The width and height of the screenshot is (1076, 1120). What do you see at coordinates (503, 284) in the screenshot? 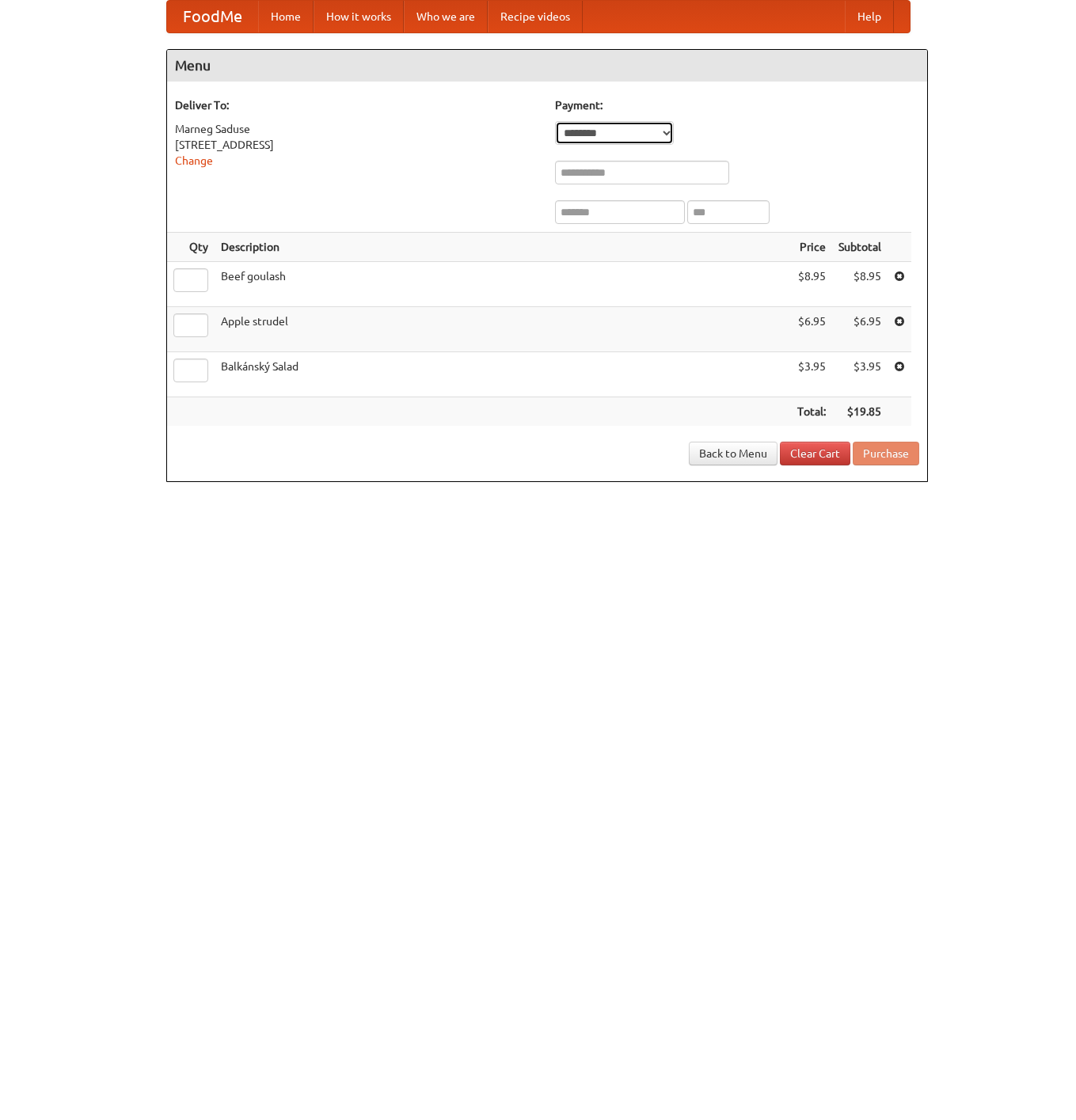
I see `td: Beef goulash` at bounding box center [503, 284].